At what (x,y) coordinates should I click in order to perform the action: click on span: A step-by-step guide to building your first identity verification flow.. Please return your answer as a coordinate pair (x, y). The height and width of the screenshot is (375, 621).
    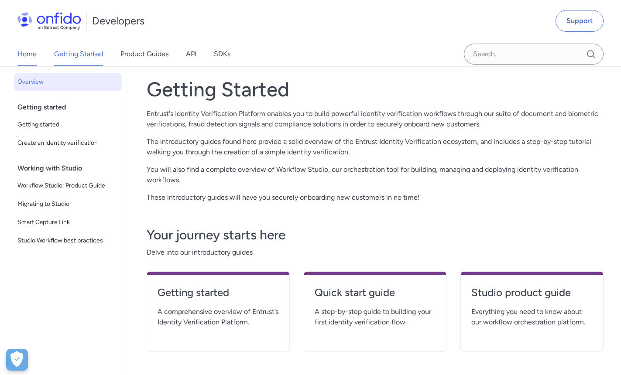
    Looking at the image, I should click on (375, 317).